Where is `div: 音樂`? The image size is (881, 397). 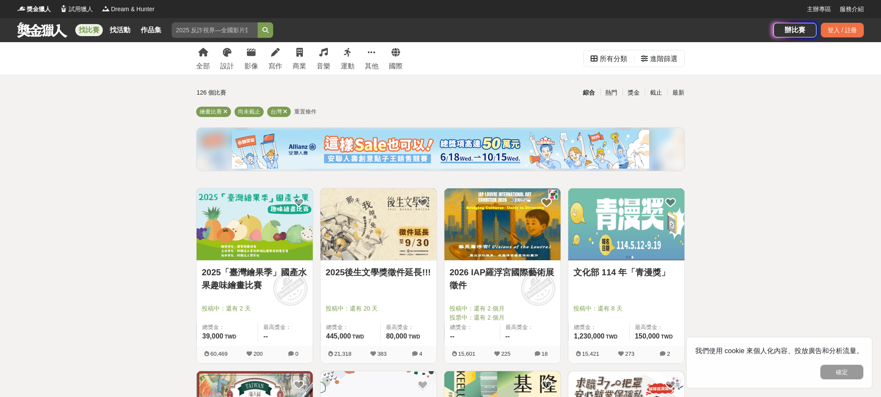
div: 音樂 is located at coordinates (324, 66).